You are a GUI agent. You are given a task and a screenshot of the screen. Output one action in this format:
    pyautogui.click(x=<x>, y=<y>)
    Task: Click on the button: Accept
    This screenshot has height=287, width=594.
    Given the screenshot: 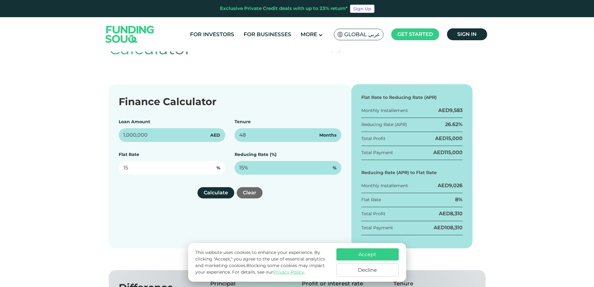 What is the action you would take?
    pyautogui.click(x=368, y=254)
    